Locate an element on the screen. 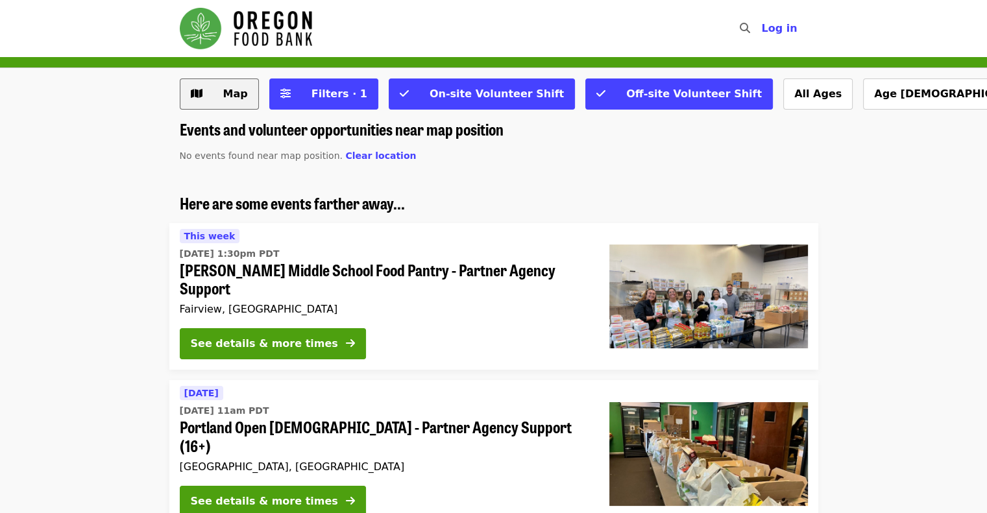 This screenshot has width=987, height=513. span: No events found near map position. is located at coordinates (261, 156).